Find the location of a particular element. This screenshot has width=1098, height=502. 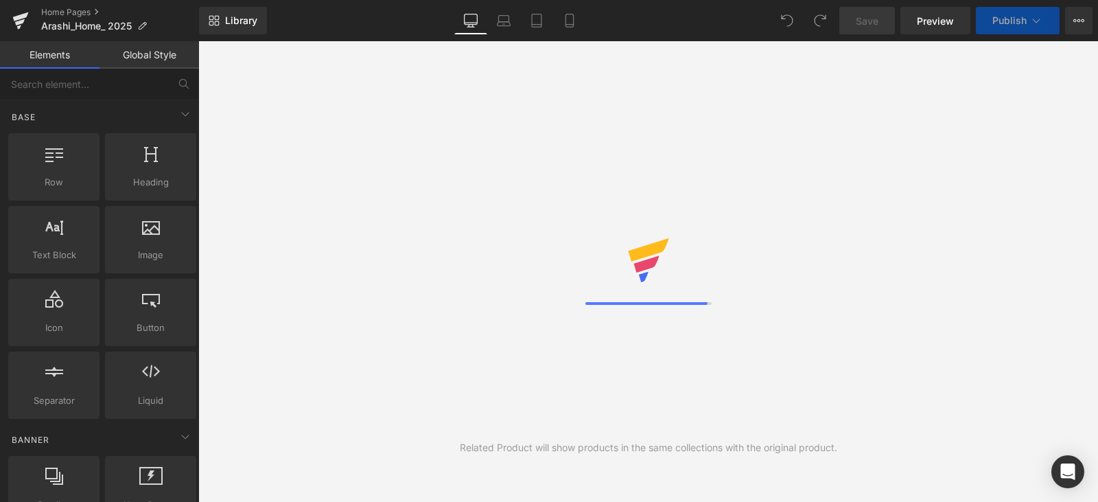

span: Separator is located at coordinates (54, 400).